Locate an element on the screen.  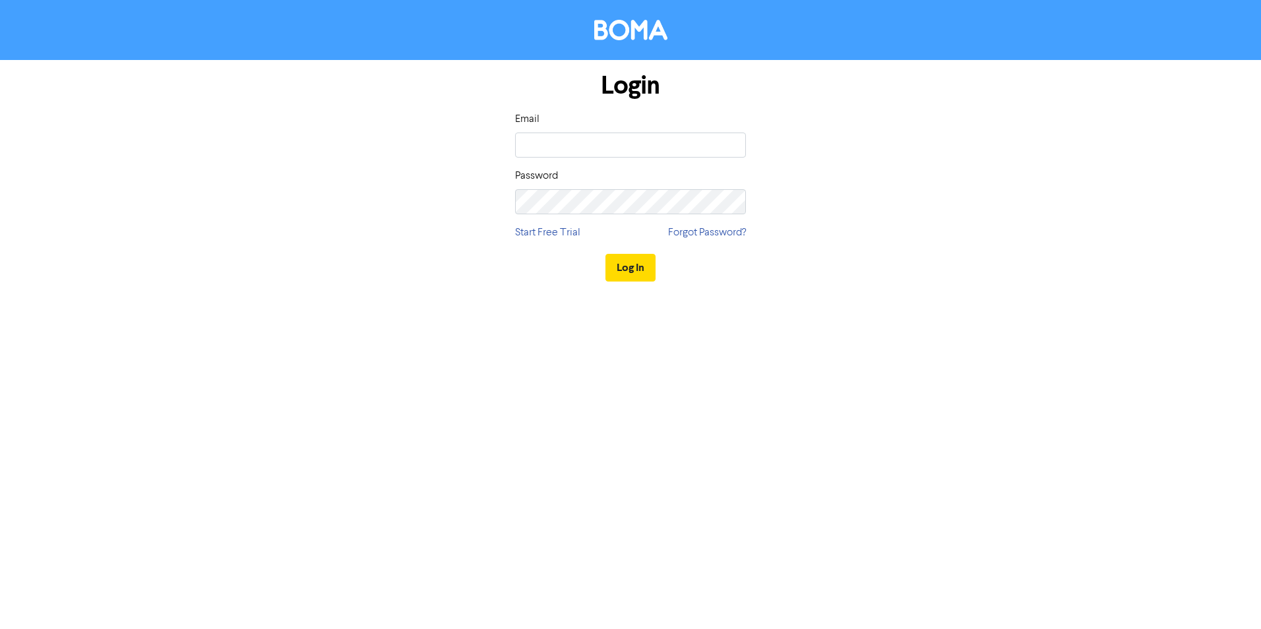
h1: Login is located at coordinates (630, 86).